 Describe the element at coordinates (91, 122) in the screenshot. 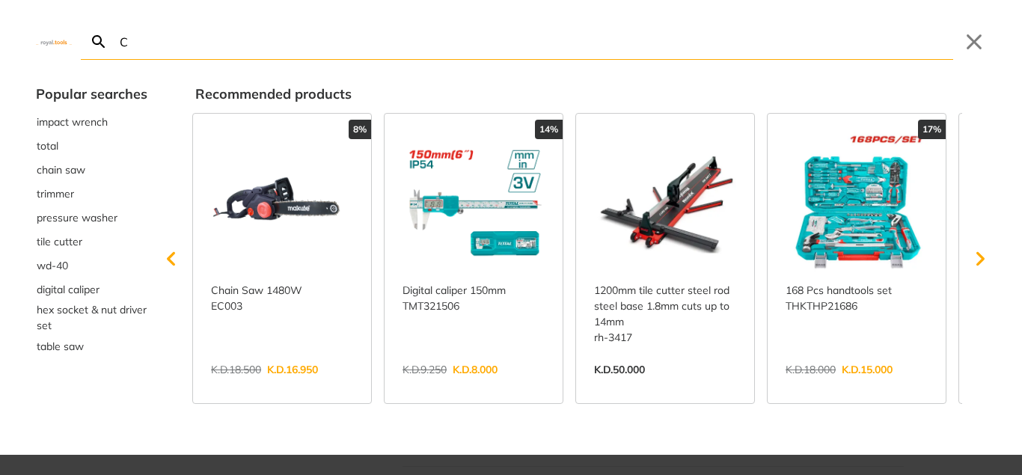

I see `div: Suggestion: impact wrench` at that location.